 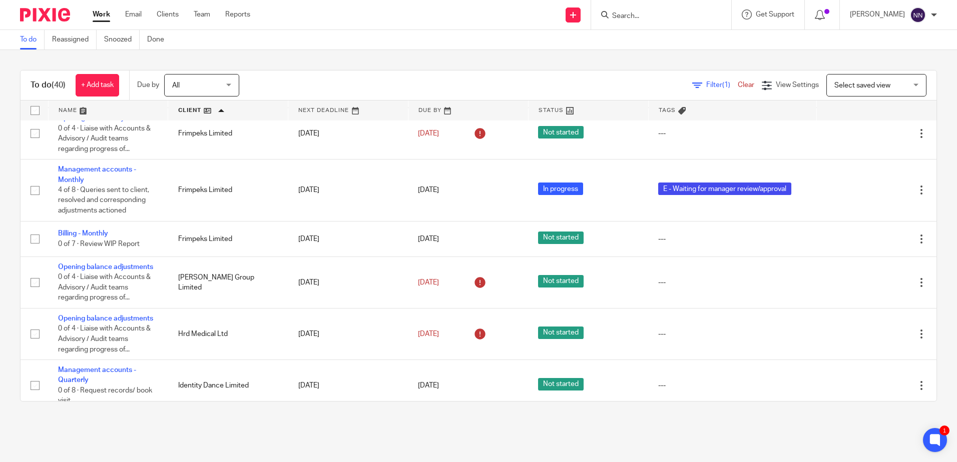 What do you see at coordinates (45, 15) in the screenshot?
I see `img: Pixie` at bounding box center [45, 15].